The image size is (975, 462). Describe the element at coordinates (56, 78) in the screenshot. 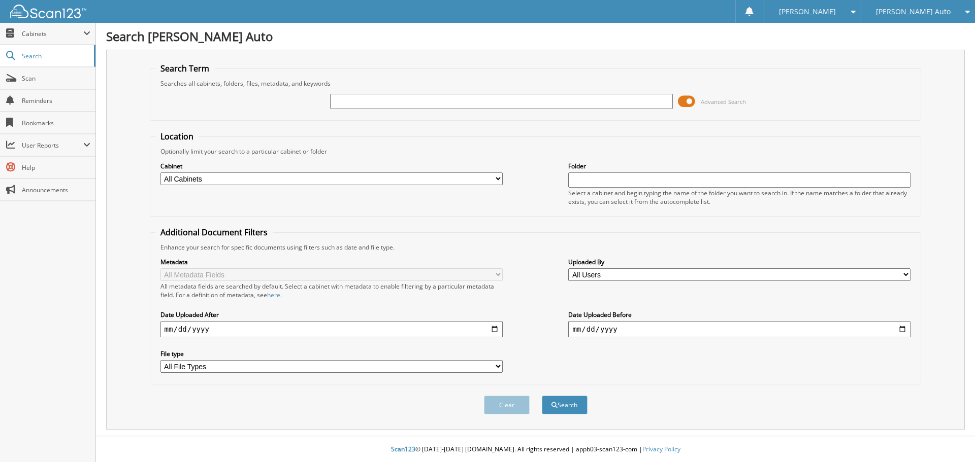

I see `span: Scan` at that location.